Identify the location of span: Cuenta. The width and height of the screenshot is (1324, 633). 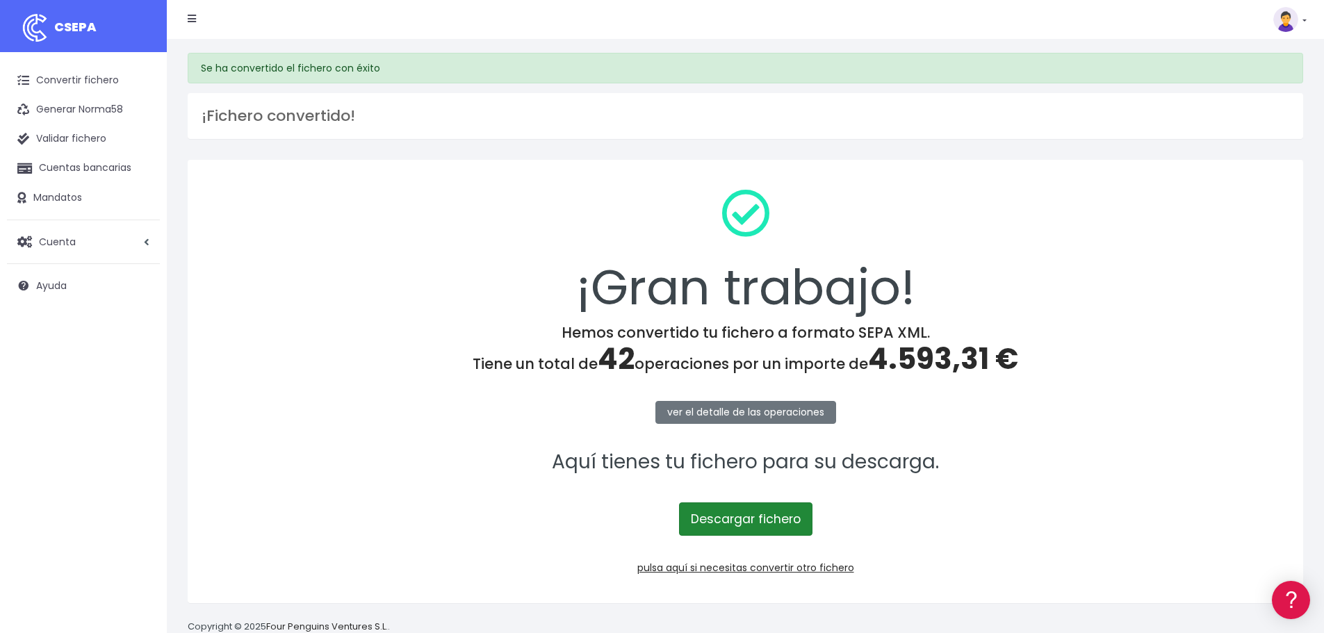
(57, 241).